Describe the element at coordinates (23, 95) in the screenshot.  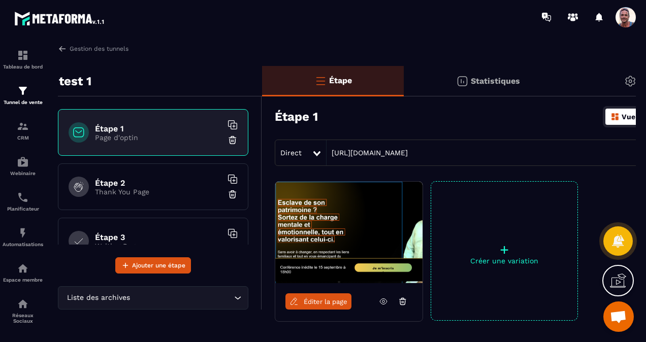
I see `a: formationformationTunnel de vente` at that location.